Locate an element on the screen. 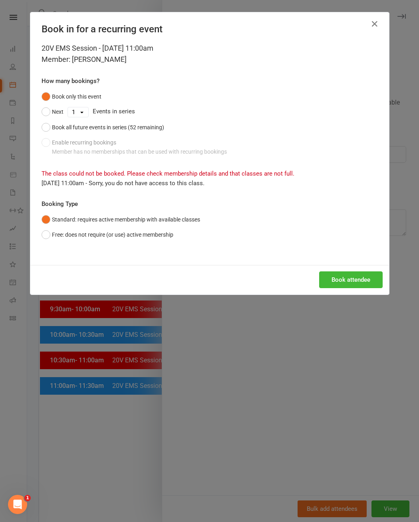  button: Next is located at coordinates (52, 112).